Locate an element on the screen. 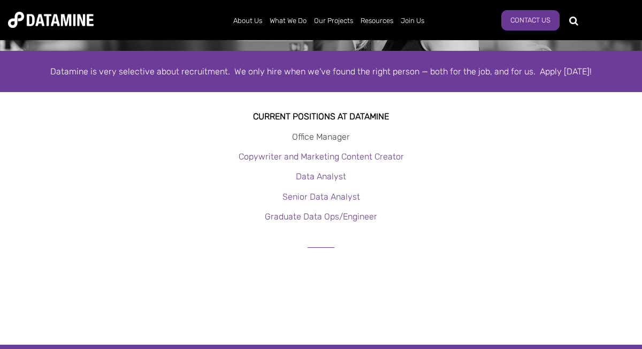  a: Office Manager is located at coordinates (321, 136).